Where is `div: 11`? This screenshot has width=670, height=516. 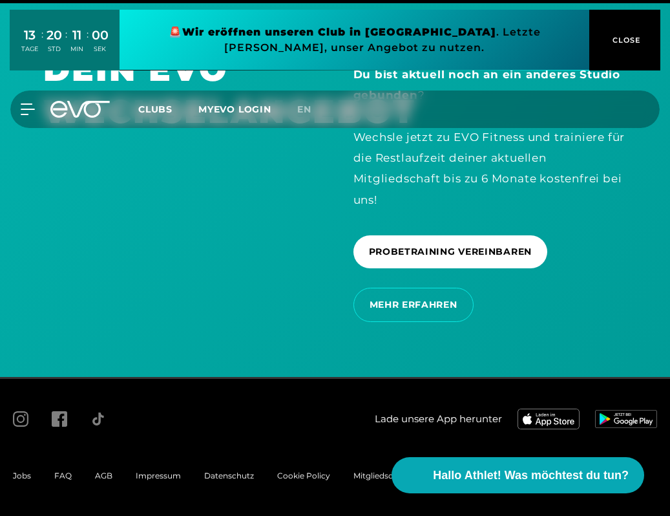 div: 11 is located at coordinates (77, 35).